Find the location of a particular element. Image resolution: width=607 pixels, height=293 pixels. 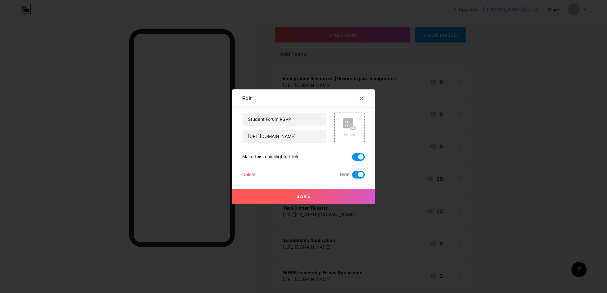

div: Make this a highlighted link is located at coordinates (270, 157).